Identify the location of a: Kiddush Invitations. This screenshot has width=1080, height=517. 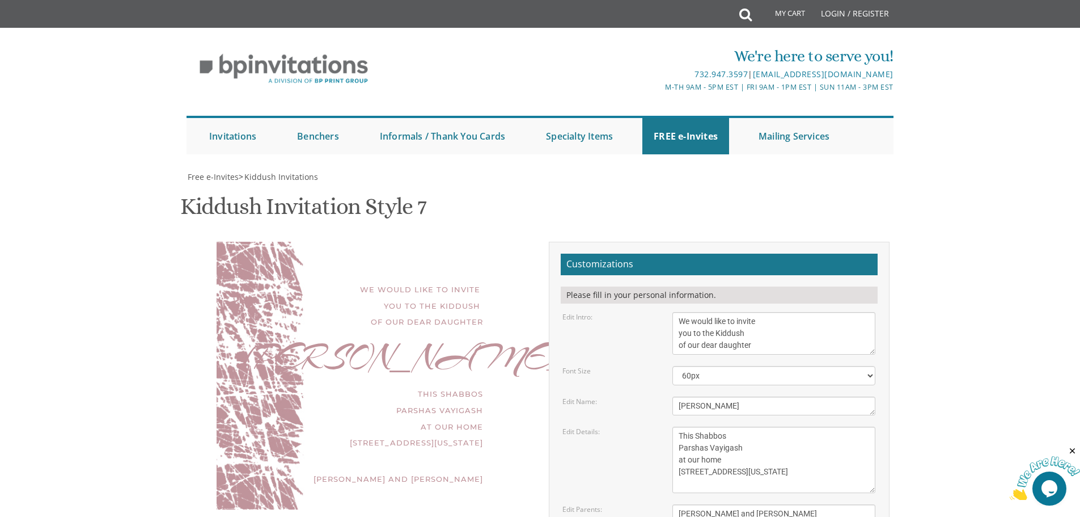
(281, 176).